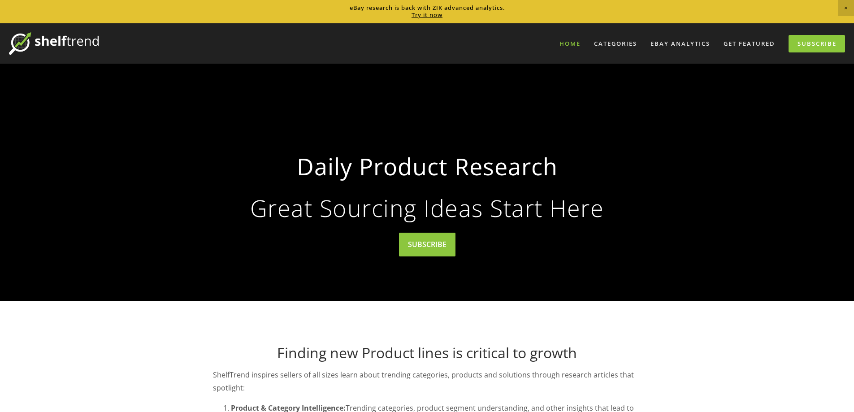  I want to click on a: Home, so click(570, 44).